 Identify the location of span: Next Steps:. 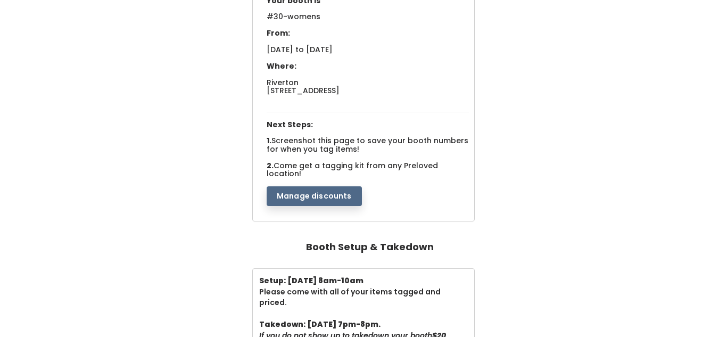
(289, 125).